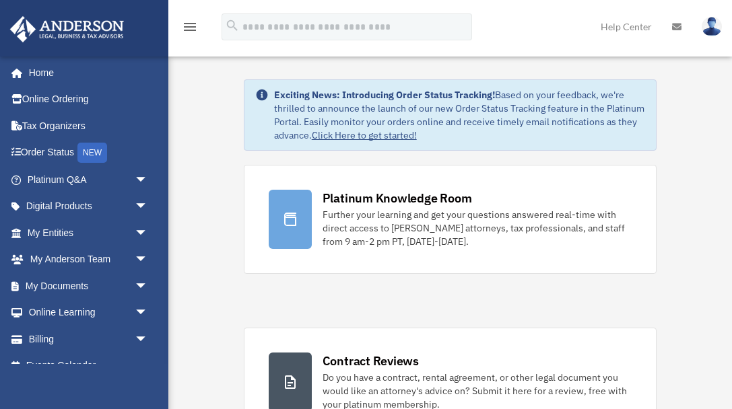 The height and width of the screenshot is (409, 732). What do you see at coordinates (460, 115) in the screenshot?
I see `div: Based on your feedback, we're thrilled to announce the launch of our new Order Status Tracking fe...` at bounding box center [460, 115].